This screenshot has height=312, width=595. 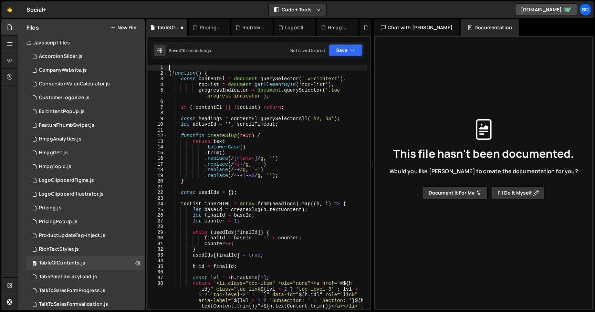 What do you see at coordinates (157, 295) in the screenshot?
I see `div: 38` at bounding box center [157, 295].